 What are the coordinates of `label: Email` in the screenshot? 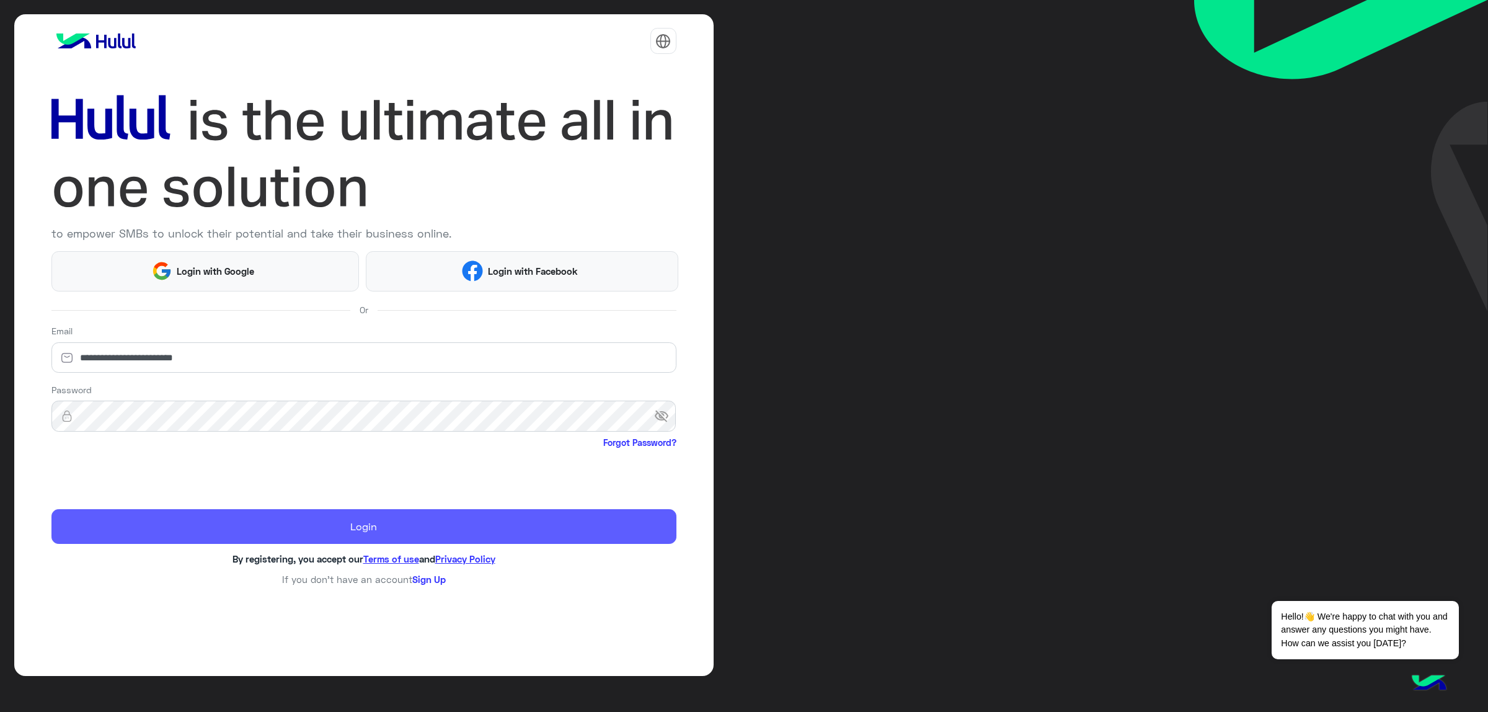 It's located at (62, 330).